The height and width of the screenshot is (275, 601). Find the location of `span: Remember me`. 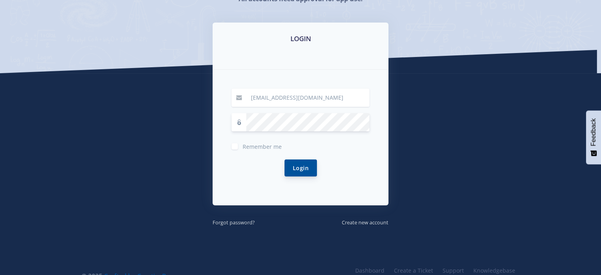

span: Remember me is located at coordinates (262, 146).